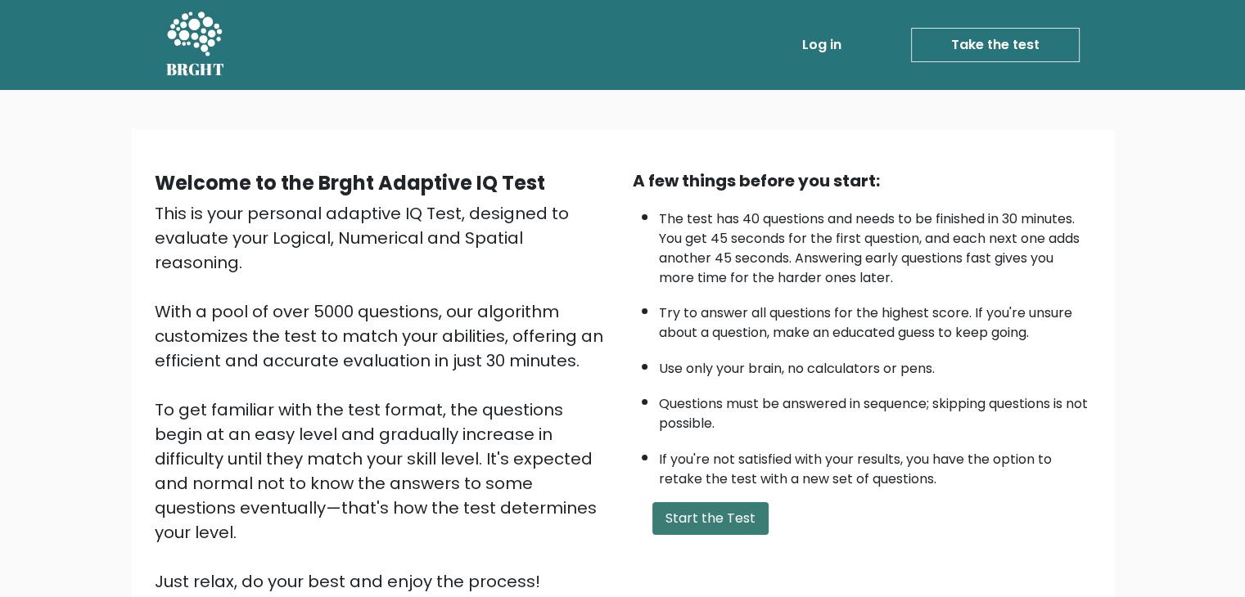 This screenshot has height=597, width=1245. What do you see at coordinates (875, 410) in the screenshot?
I see `li: Questions must be answered in sequence; skipping questions is not possible.` at bounding box center [875, 410].